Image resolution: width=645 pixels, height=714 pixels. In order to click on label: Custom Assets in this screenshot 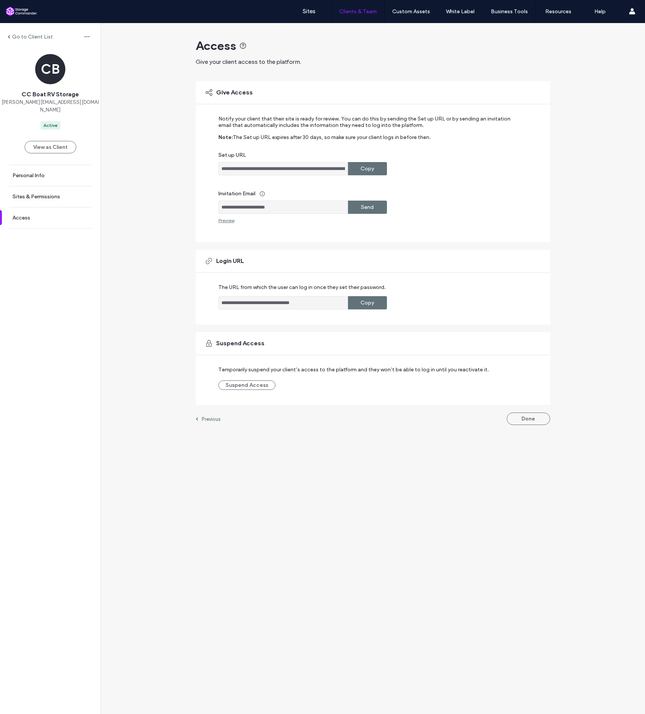, I will do `click(411, 11)`.